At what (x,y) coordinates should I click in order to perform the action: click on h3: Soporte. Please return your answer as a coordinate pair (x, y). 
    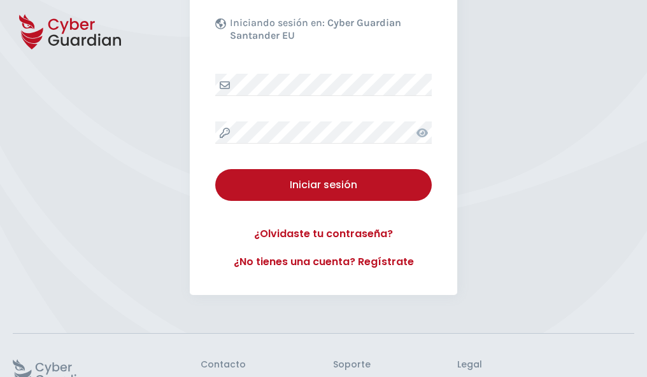
    Looking at the image, I should click on (351, 365).